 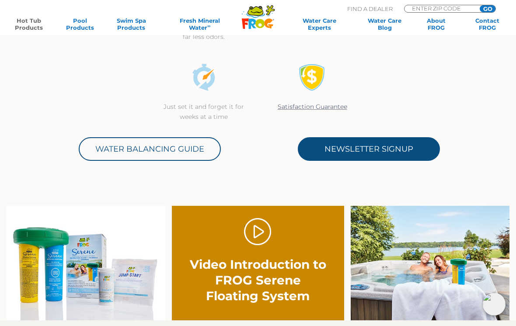 What do you see at coordinates (258, 280) in the screenshot?
I see `h2: Video Introduction to FROG Serene Floating System` at bounding box center [258, 280].